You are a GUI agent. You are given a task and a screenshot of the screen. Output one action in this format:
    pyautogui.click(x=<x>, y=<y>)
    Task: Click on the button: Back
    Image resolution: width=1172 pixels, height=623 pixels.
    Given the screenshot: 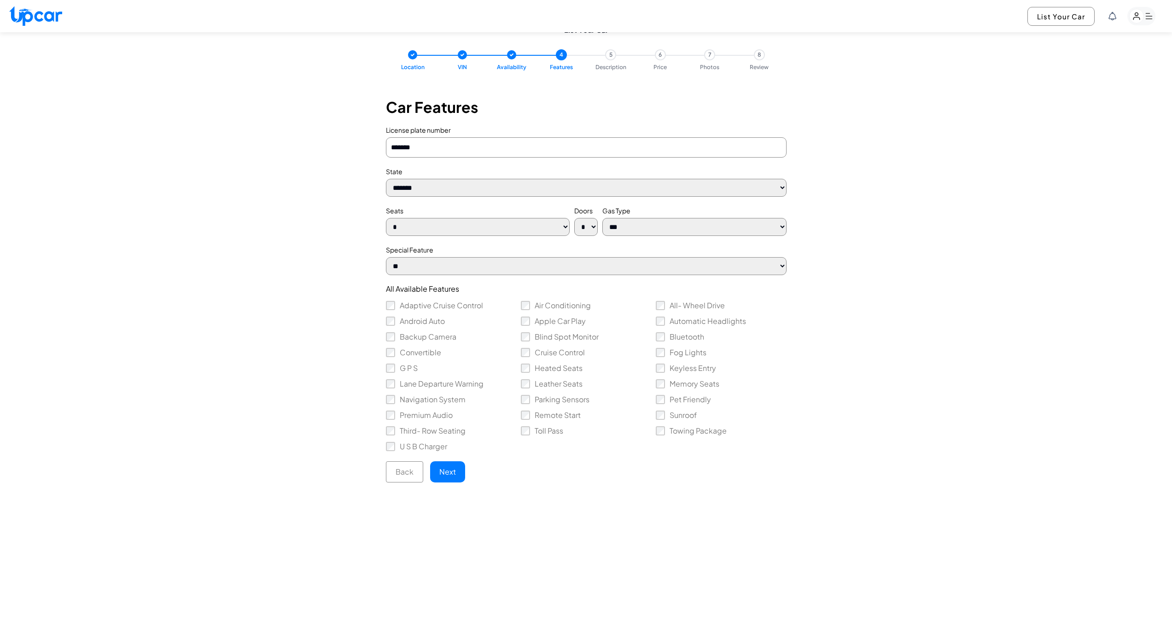 What is the action you would take?
    pyautogui.click(x=404, y=472)
    